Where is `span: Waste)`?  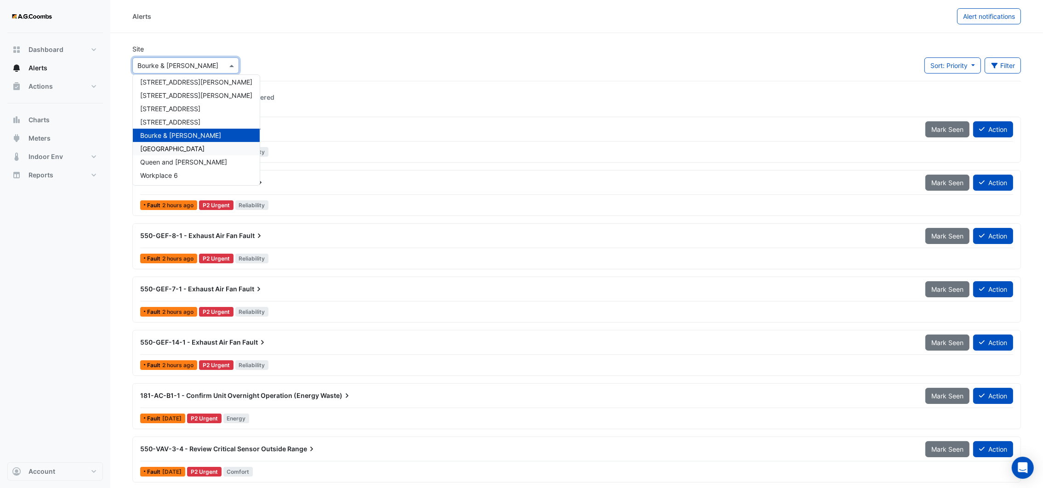
span: Waste) is located at coordinates (336, 396).